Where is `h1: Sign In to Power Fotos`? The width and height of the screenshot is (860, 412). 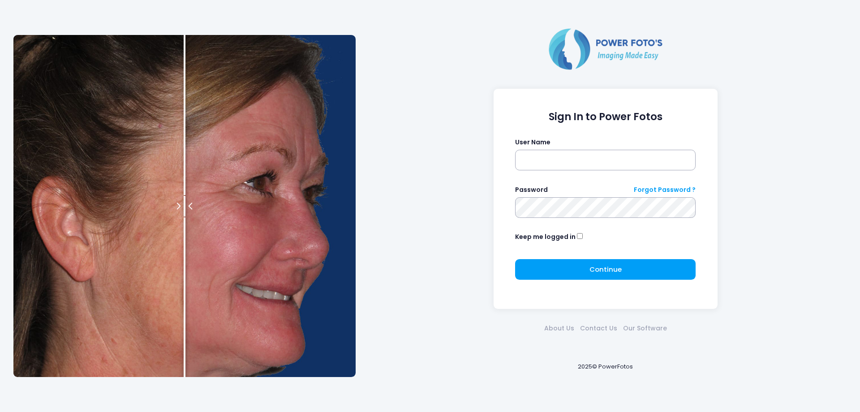
h1: Sign In to Power Fotos is located at coordinates (605, 116).